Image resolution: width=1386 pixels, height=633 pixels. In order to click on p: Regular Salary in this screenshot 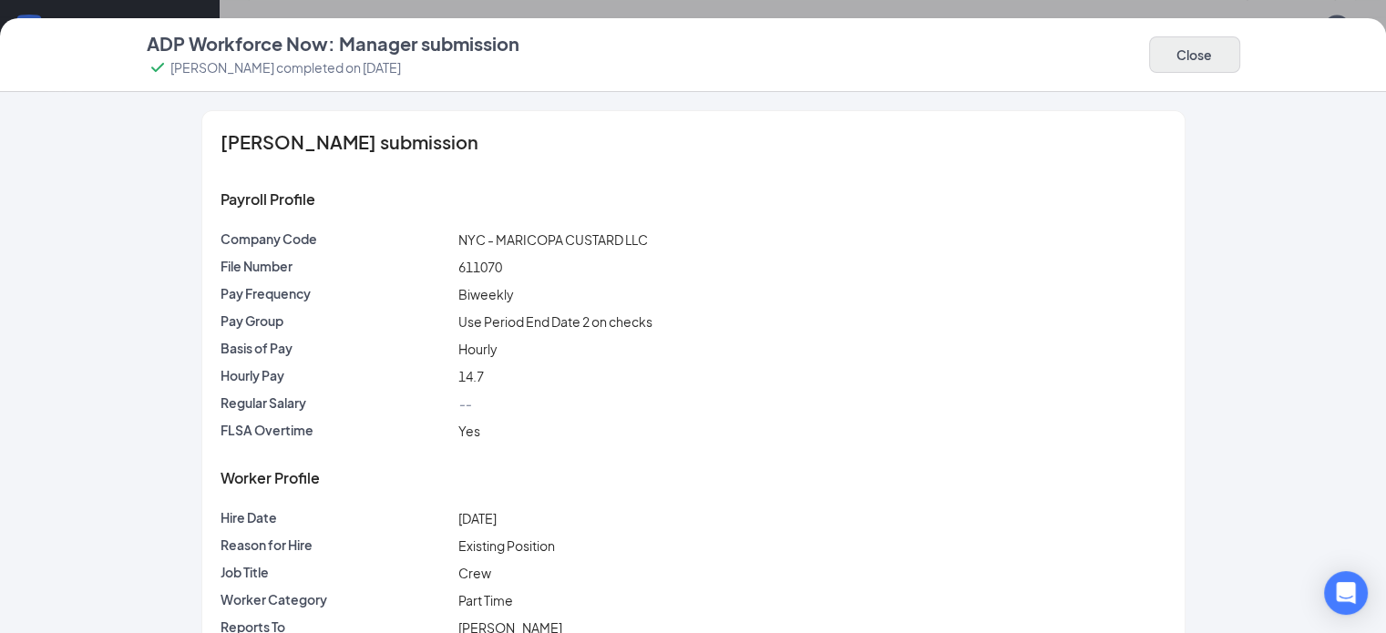, I will do `click(336, 403)`.